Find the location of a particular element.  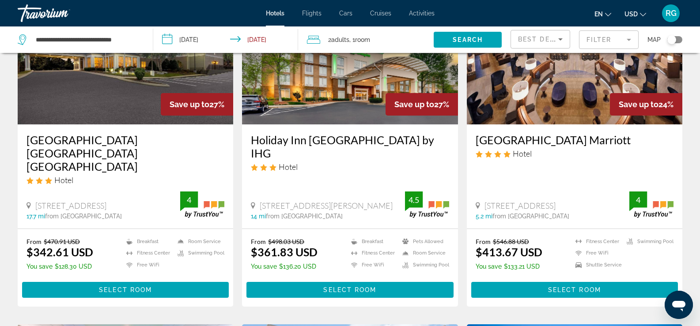

span: Best Deals is located at coordinates (541, 39).